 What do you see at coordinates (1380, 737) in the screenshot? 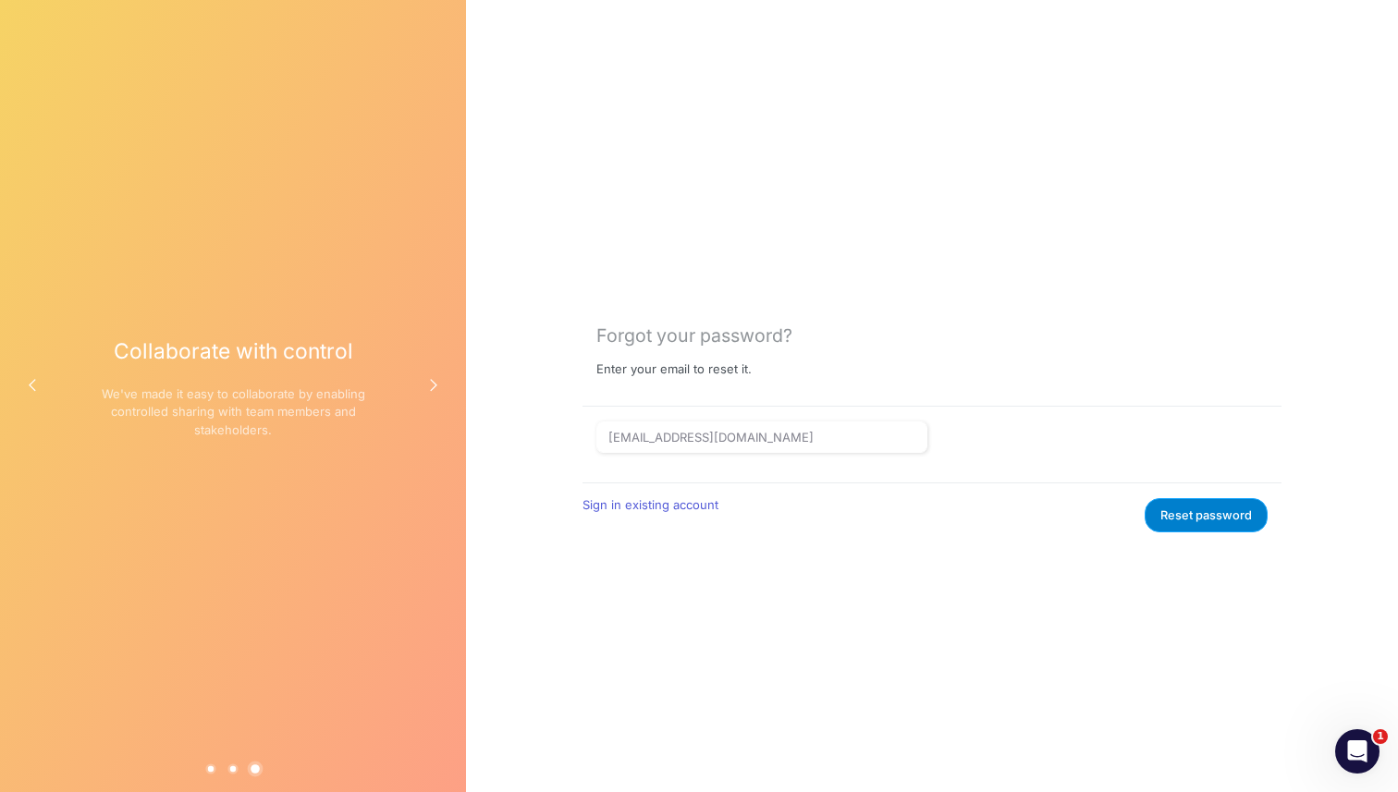
I see `span: 1` at bounding box center [1380, 737].